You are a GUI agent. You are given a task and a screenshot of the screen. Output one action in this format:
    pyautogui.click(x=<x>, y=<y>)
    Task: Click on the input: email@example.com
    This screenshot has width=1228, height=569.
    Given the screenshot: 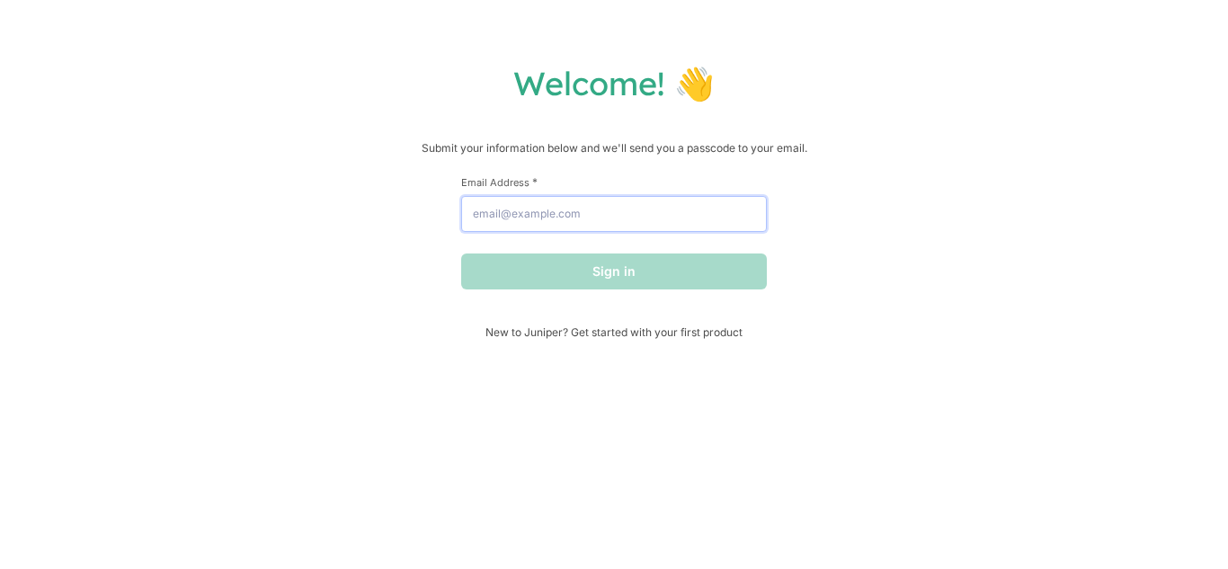 What is the action you would take?
    pyautogui.click(x=614, y=214)
    